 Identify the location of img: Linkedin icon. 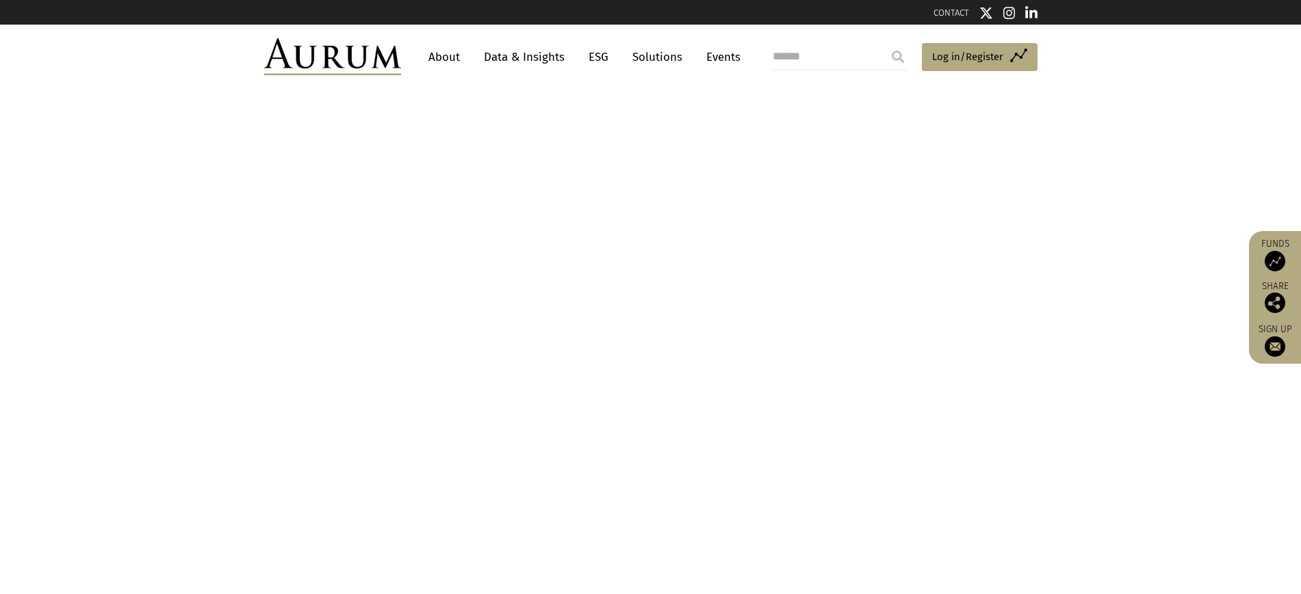
(1031, 13).